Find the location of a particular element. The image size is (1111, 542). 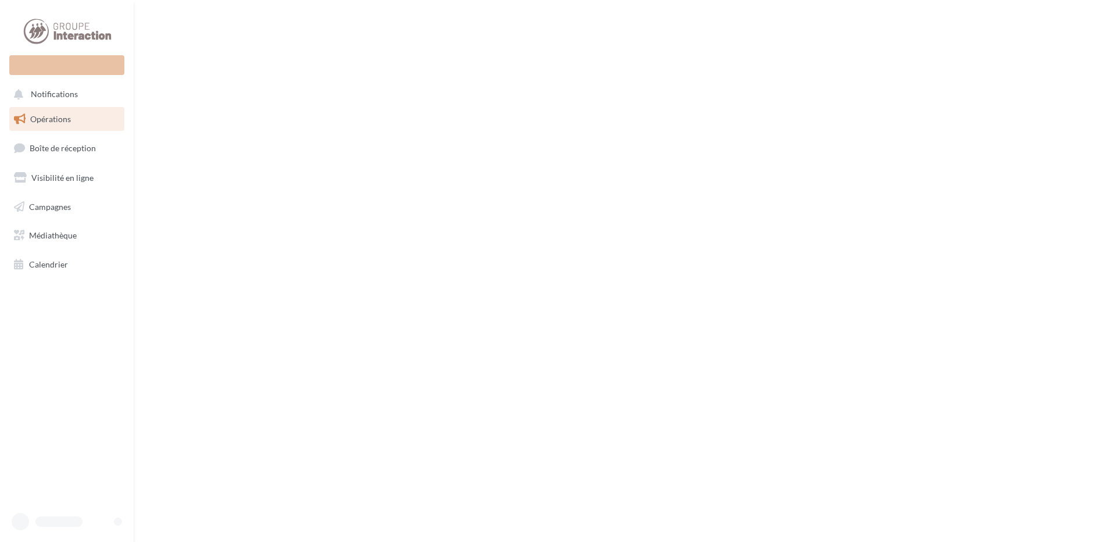

a: Calendrier is located at coordinates (67, 264).